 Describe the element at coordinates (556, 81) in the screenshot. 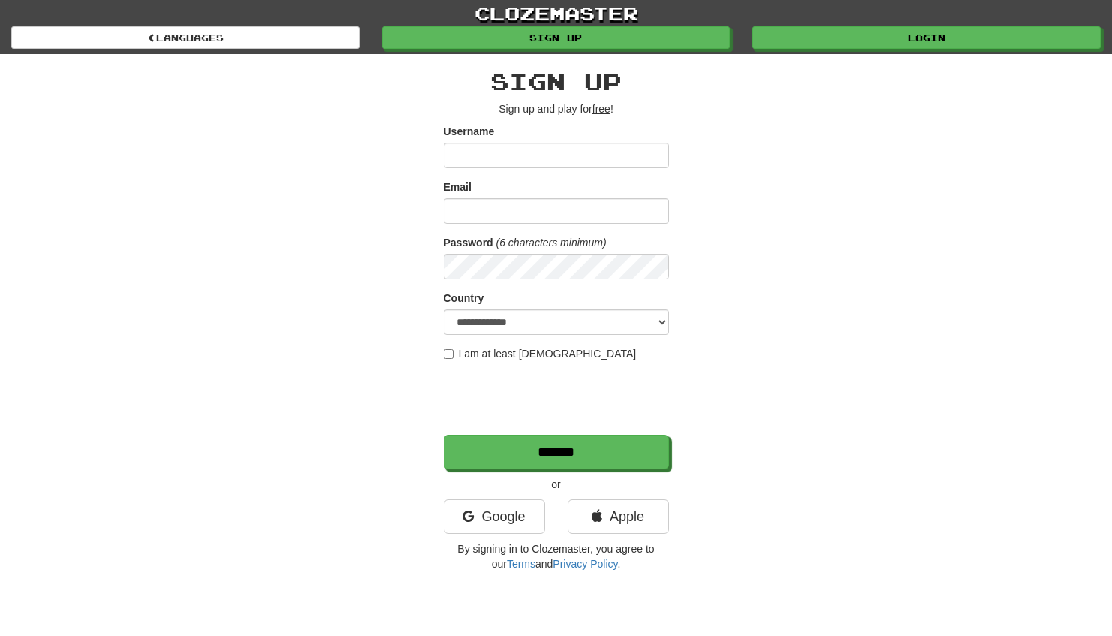

I see `h2: Sign up` at that location.